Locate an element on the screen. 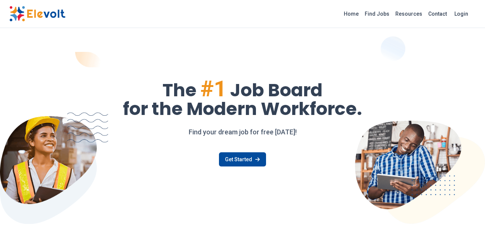 This screenshot has width=485, height=240. img: Elevolt is located at coordinates (37, 14).